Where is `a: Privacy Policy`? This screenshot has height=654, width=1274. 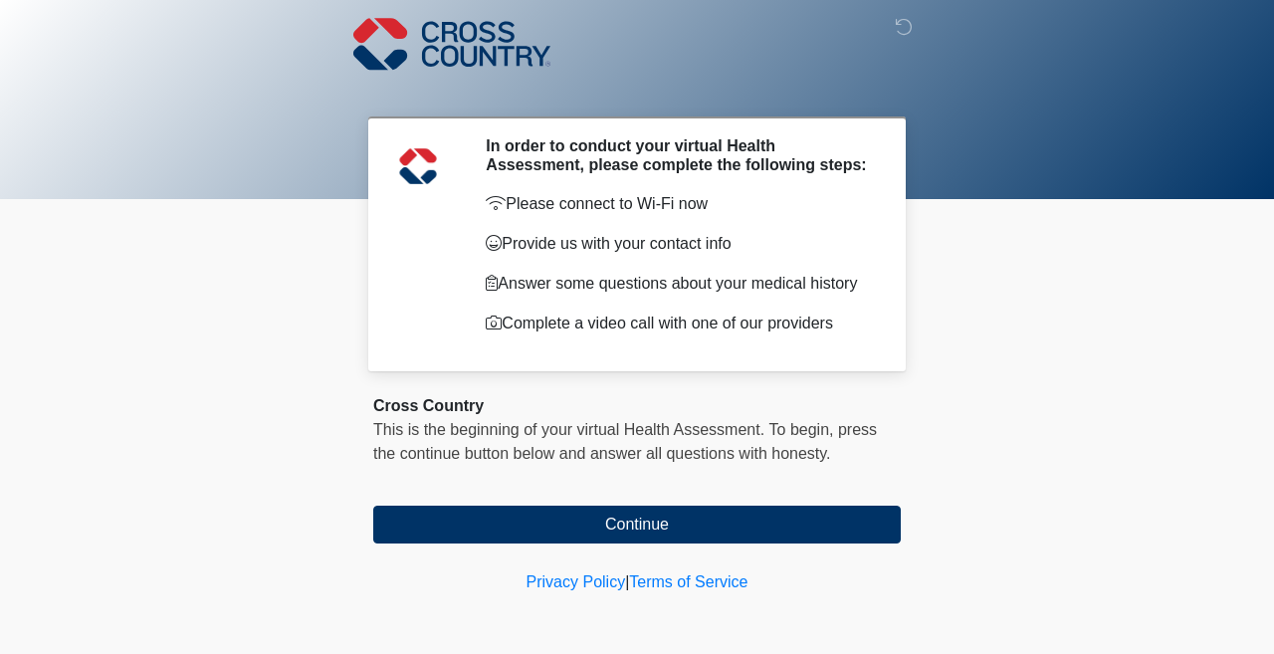
a: Privacy Policy is located at coordinates (576, 581).